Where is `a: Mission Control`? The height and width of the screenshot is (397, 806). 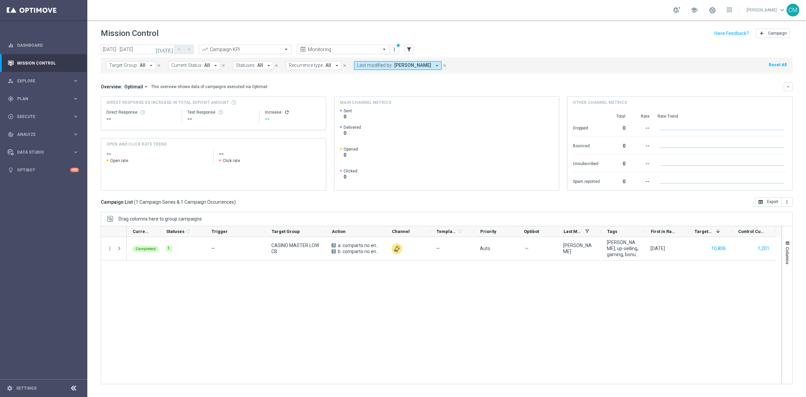 a: Mission Control is located at coordinates (48, 63).